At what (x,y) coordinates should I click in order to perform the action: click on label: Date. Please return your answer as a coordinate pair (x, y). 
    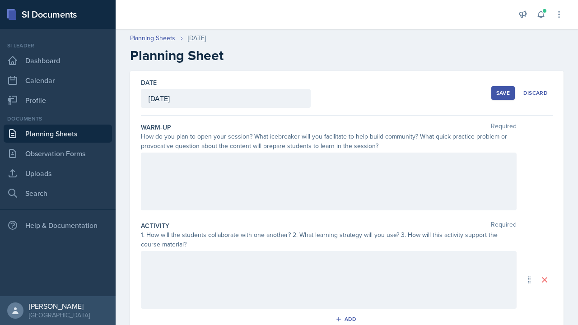
    Looking at the image, I should click on (149, 83).